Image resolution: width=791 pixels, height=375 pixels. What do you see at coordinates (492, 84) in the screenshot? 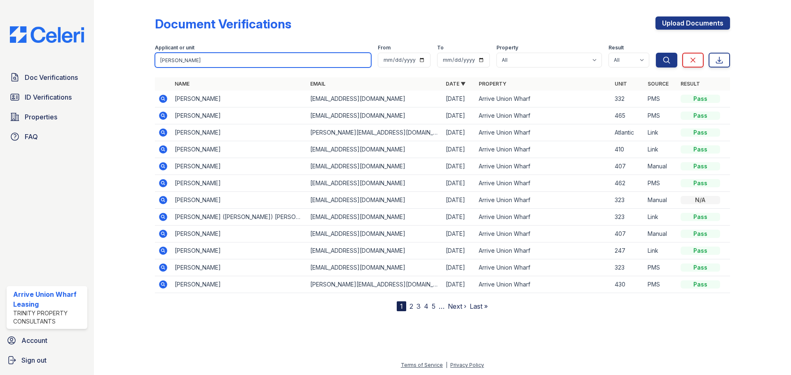
I see `a: Property` at bounding box center [492, 84].